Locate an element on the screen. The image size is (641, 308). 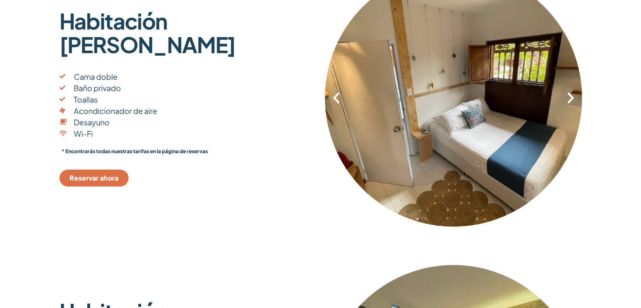
font: Acondicionador de aire is located at coordinates (115, 110).